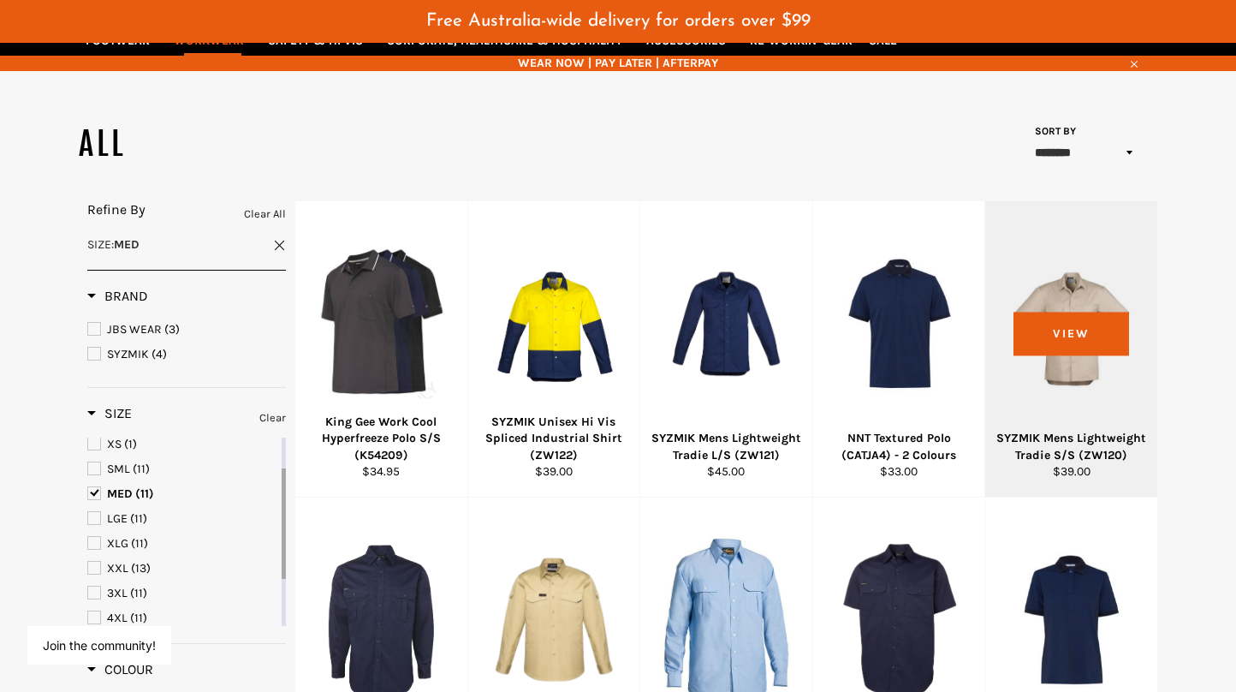 The image size is (1236, 692). What do you see at coordinates (140, 567) in the screenshot?
I see `span: (13)` at bounding box center [140, 567].